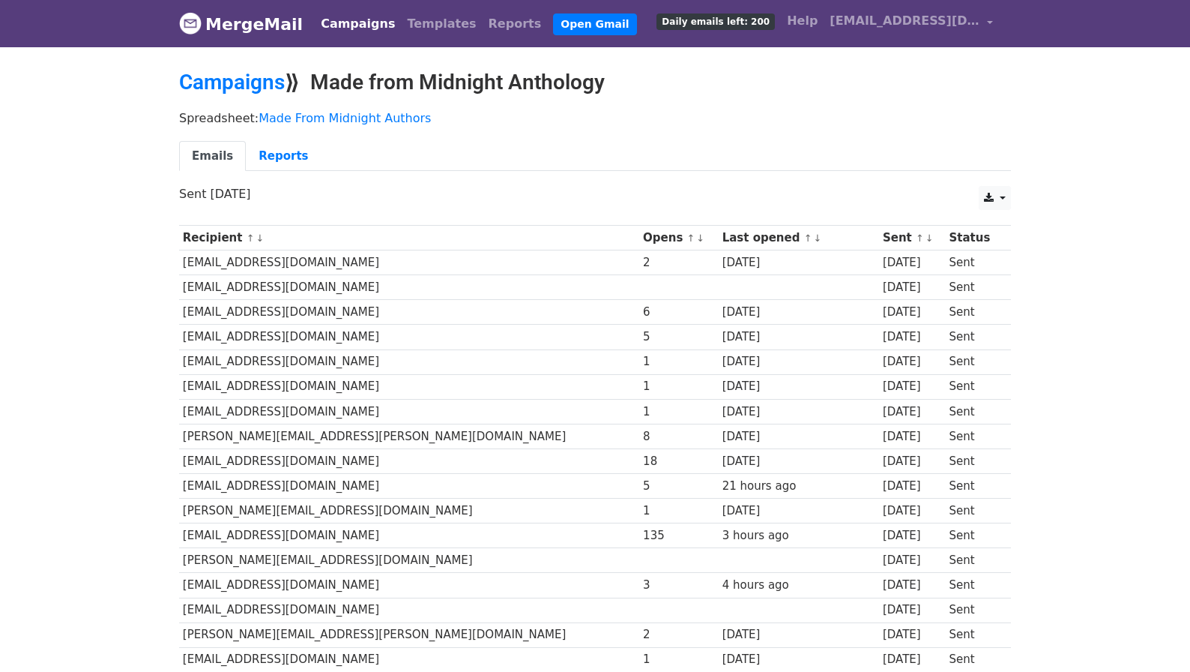 The width and height of the screenshot is (1190, 672). What do you see at coordinates (442, 24) in the screenshot?
I see `a: Templates` at bounding box center [442, 24].